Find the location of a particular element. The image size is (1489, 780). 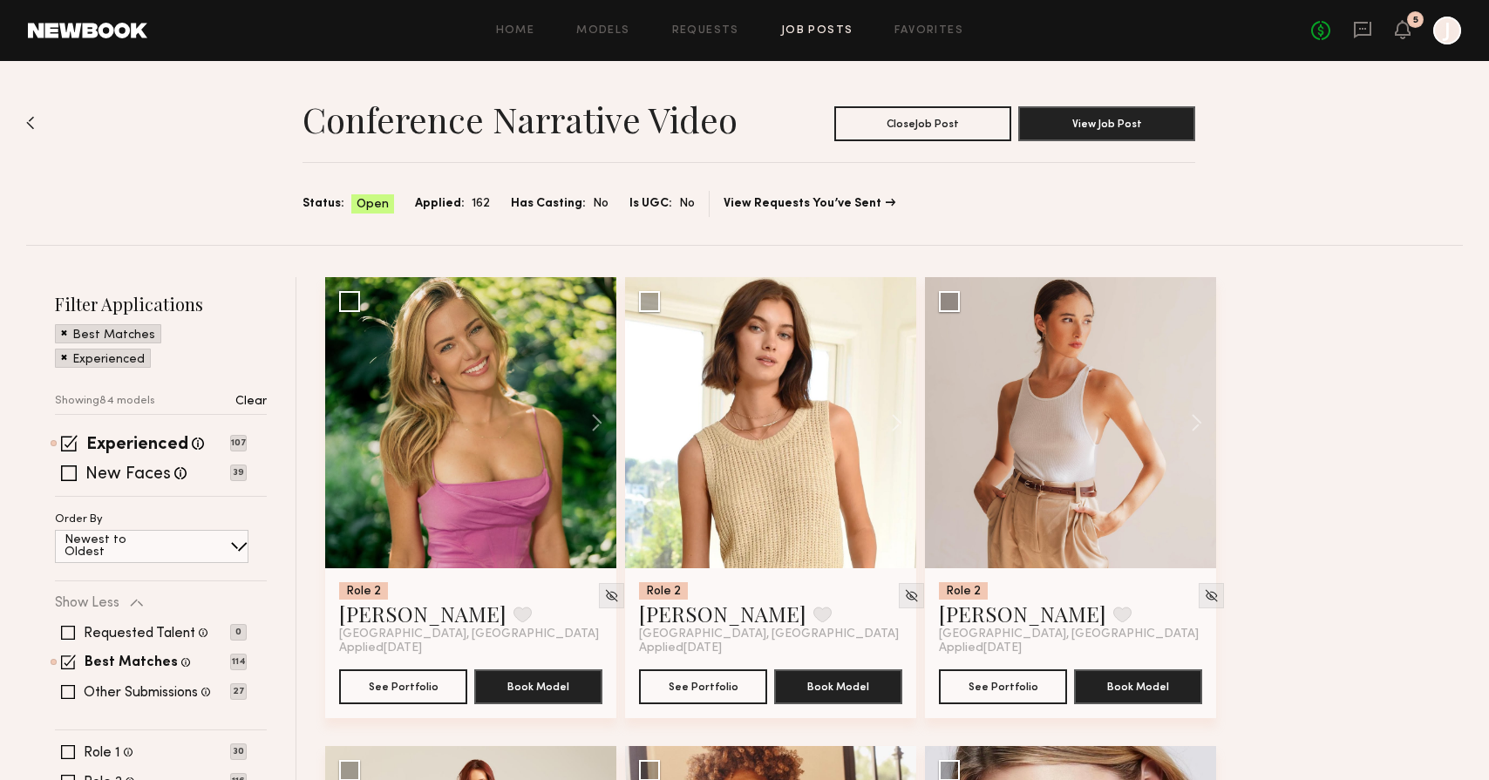

p: Best Matches is located at coordinates (113, 336).